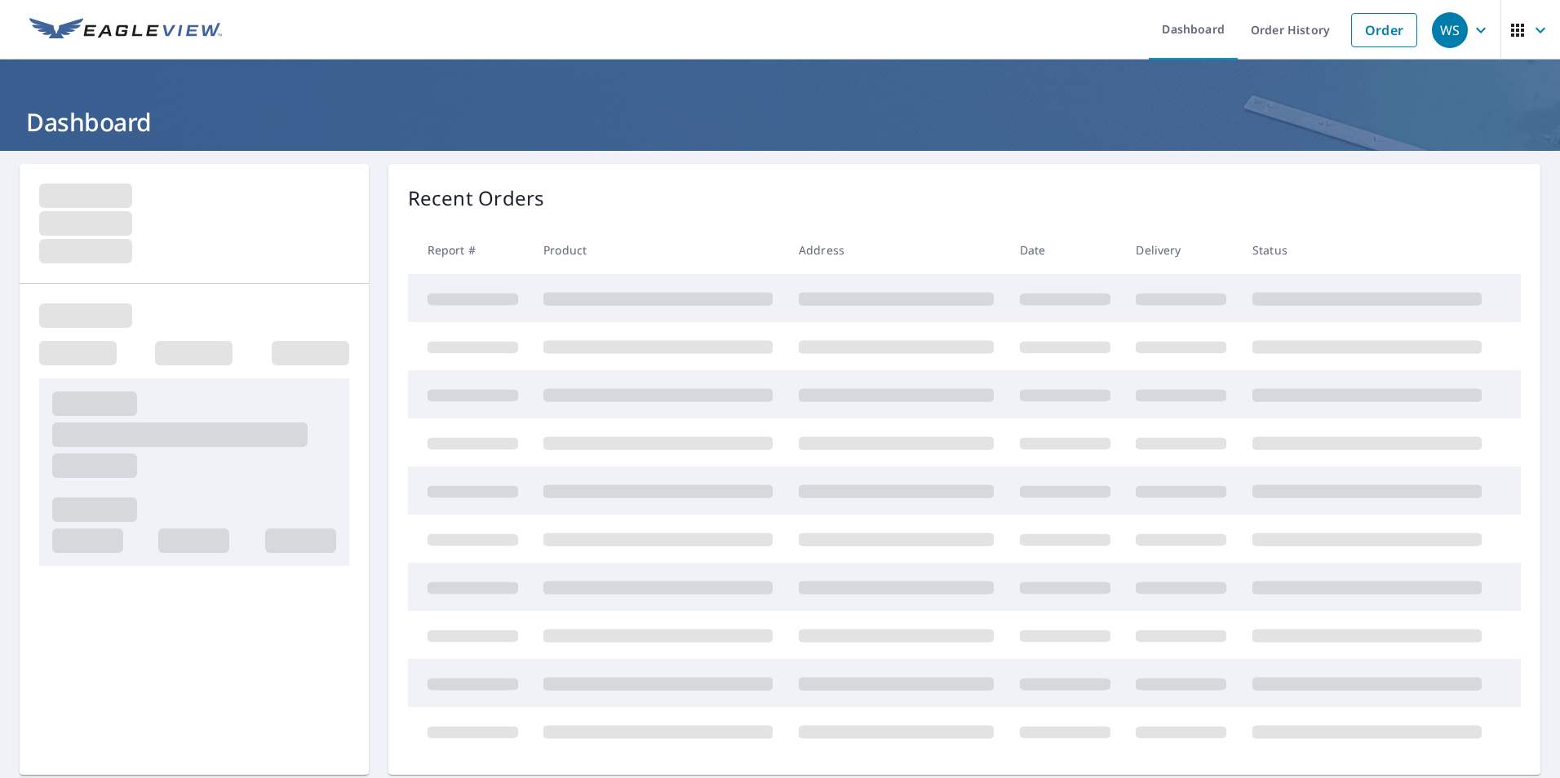  I want to click on th: Report #, so click(469, 250).